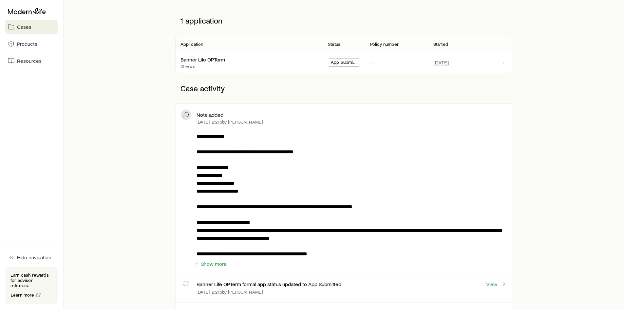  What do you see at coordinates (344, 21) in the screenshot?
I see `p: 1 application` at bounding box center [344, 21].